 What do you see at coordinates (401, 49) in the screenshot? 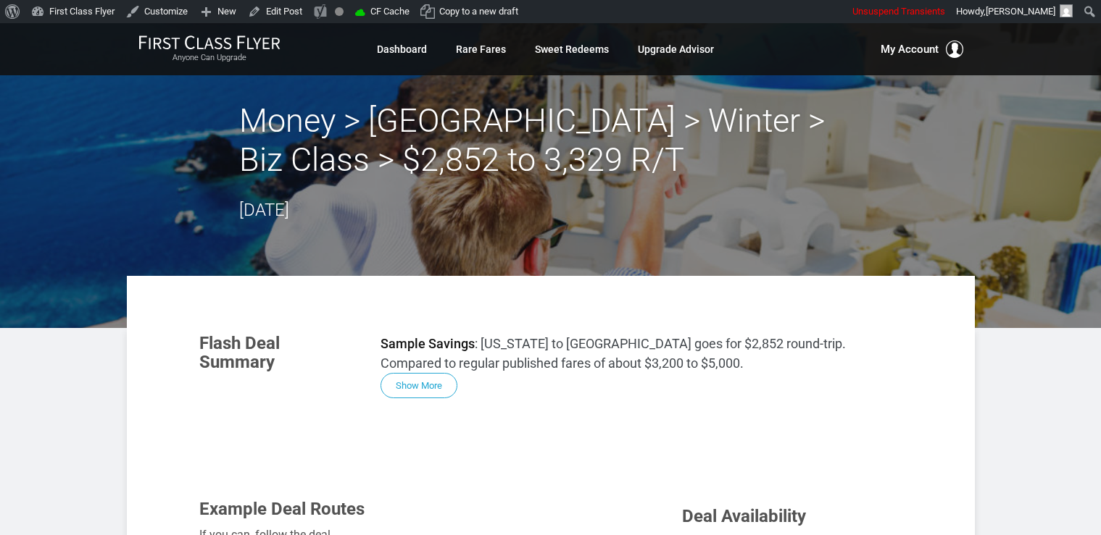
I see `a: Dashboard` at bounding box center [401, 49].